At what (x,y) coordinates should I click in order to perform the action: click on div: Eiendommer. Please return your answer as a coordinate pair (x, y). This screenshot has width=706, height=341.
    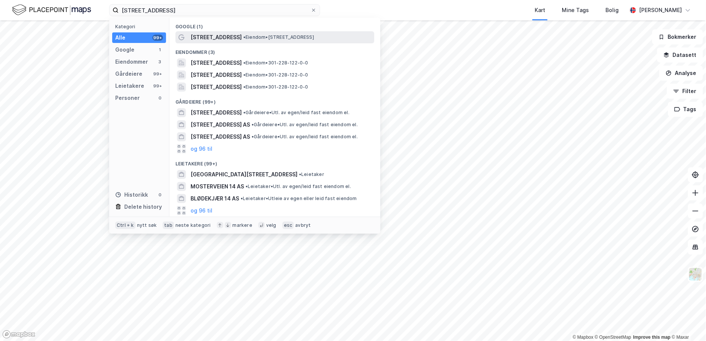
    Looking at the image, I should click on (131, 62).